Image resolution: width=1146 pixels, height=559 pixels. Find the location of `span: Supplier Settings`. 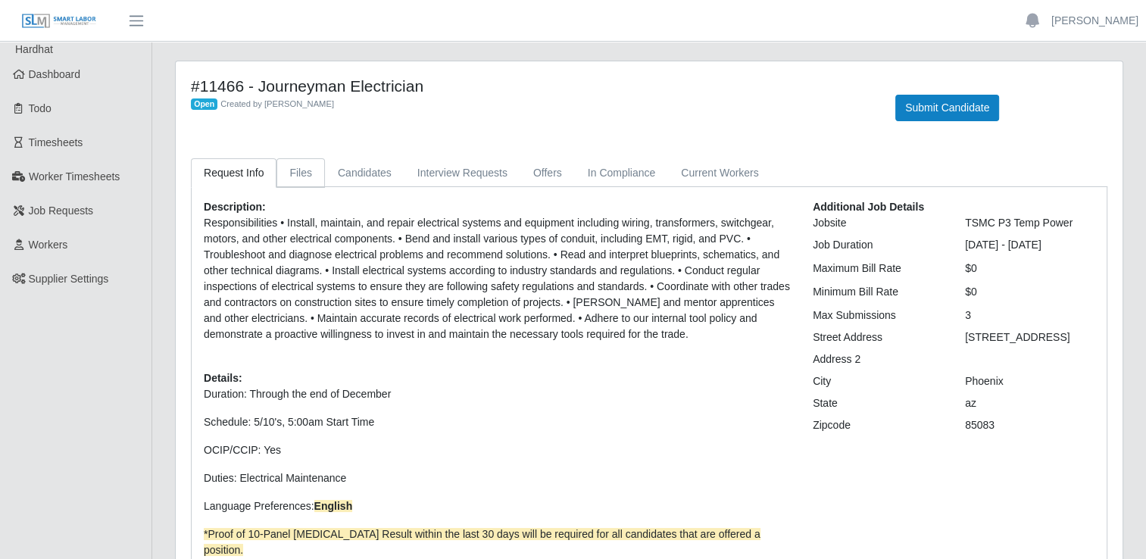

span: Supplier Settings is located at coordinates (69, 279).